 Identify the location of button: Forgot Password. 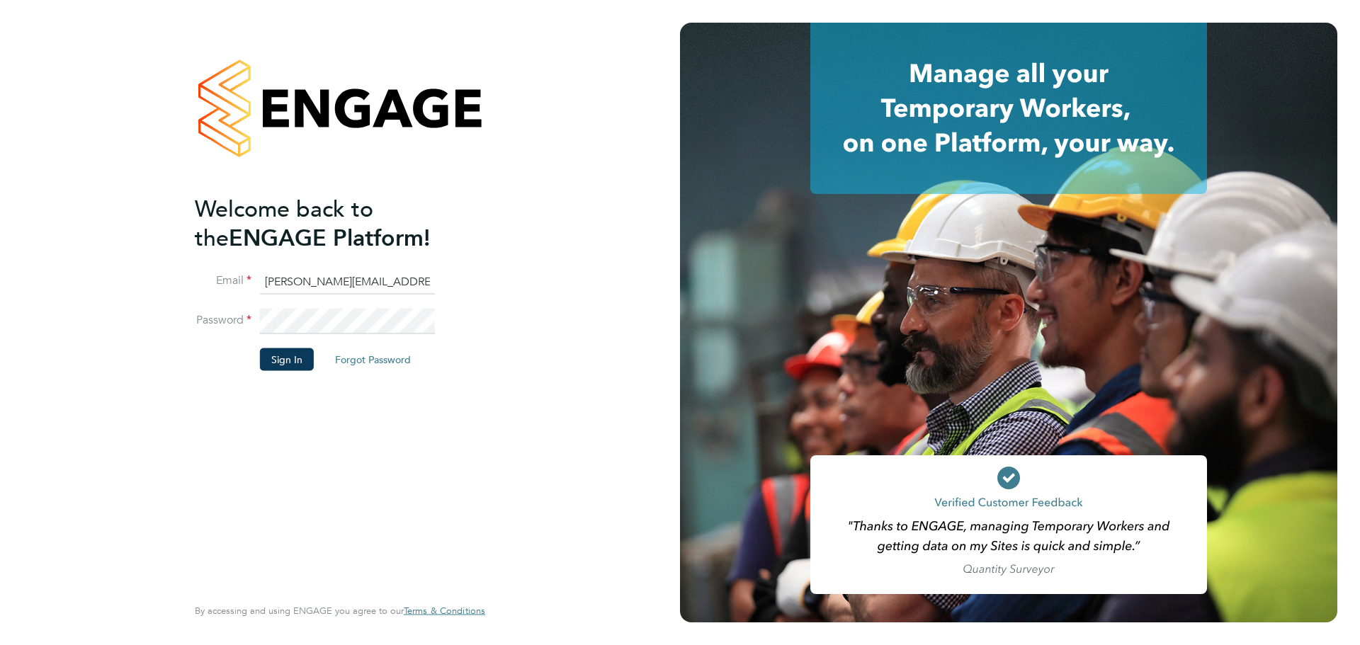
(373, 359).